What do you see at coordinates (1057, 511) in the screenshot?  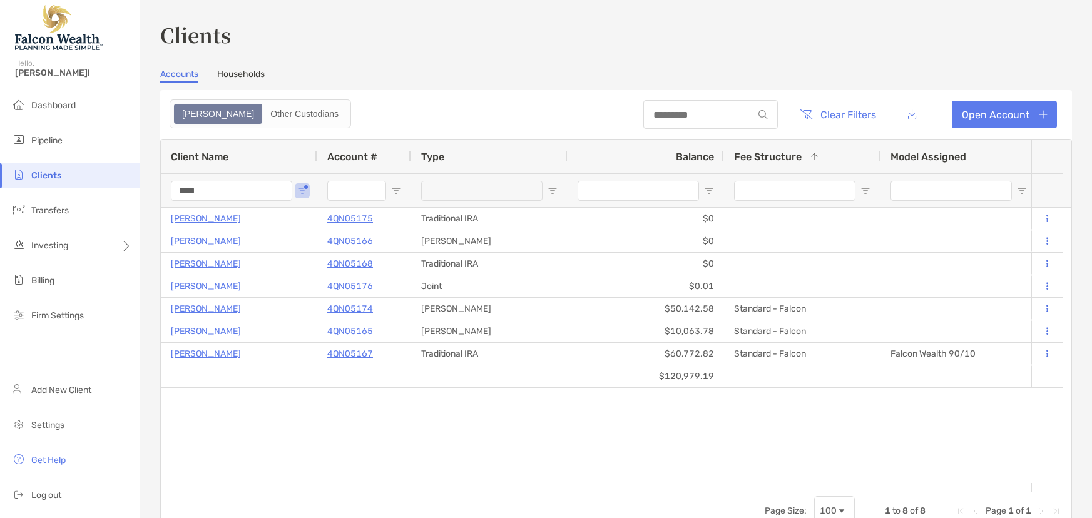 I see `div: Last Page` at bounding box center [1057, 511].